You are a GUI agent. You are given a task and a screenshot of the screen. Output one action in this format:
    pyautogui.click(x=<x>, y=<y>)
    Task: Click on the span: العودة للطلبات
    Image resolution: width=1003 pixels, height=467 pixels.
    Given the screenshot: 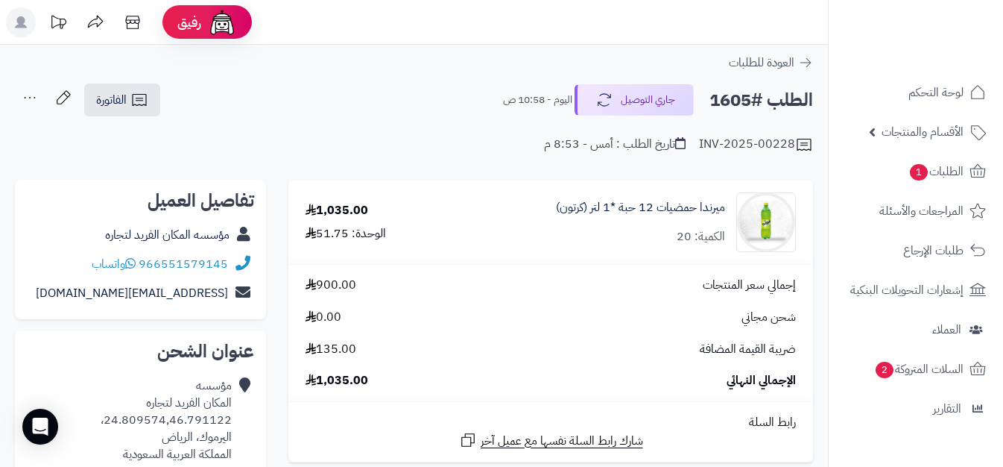 What is the action you would take?
    pyautogui.click(x=762, y=63)
    